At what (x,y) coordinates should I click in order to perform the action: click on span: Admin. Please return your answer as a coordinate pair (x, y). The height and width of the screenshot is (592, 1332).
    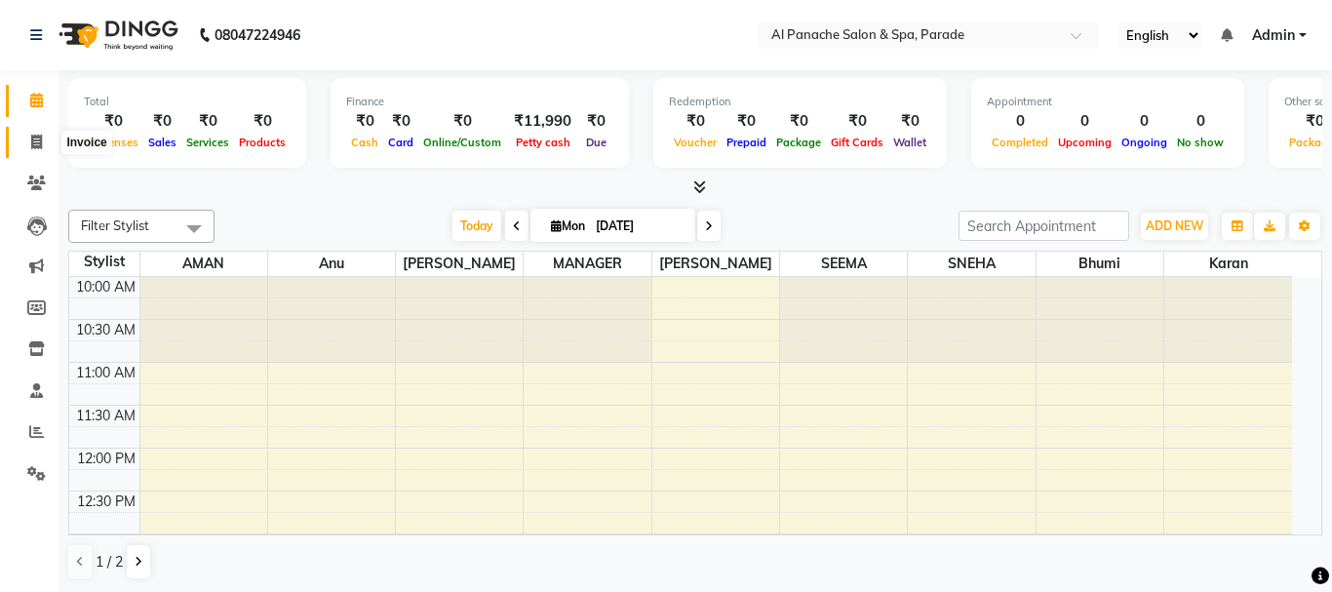
    Looking at the image, I should click on (1274, 35).